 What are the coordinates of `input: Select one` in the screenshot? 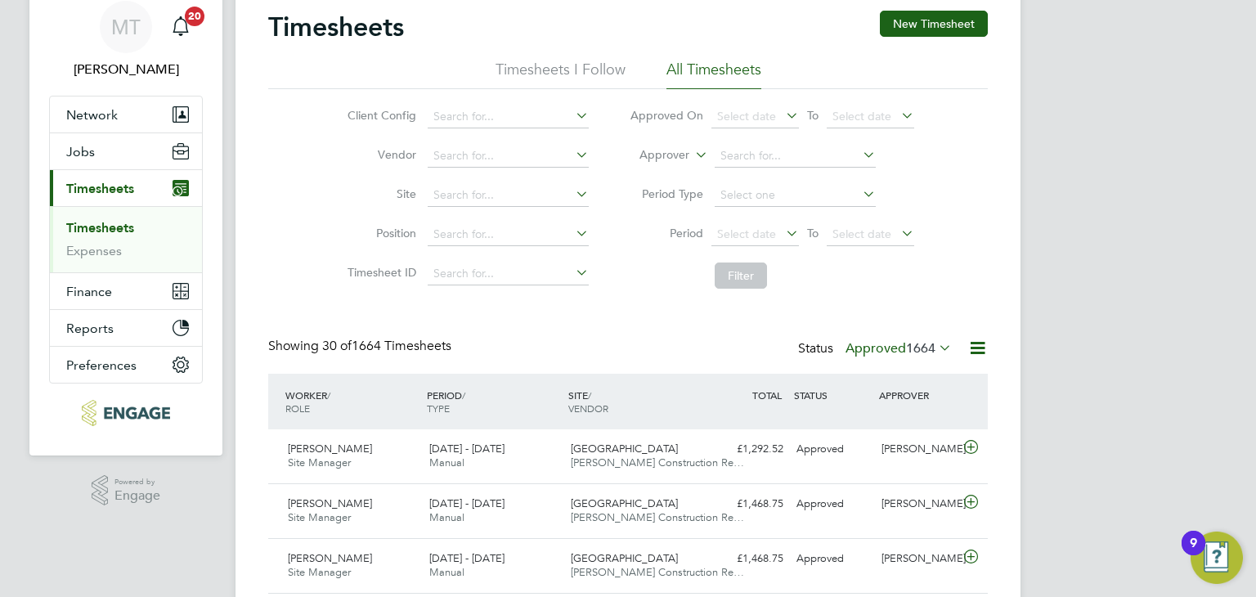 It's located at (795, 195).